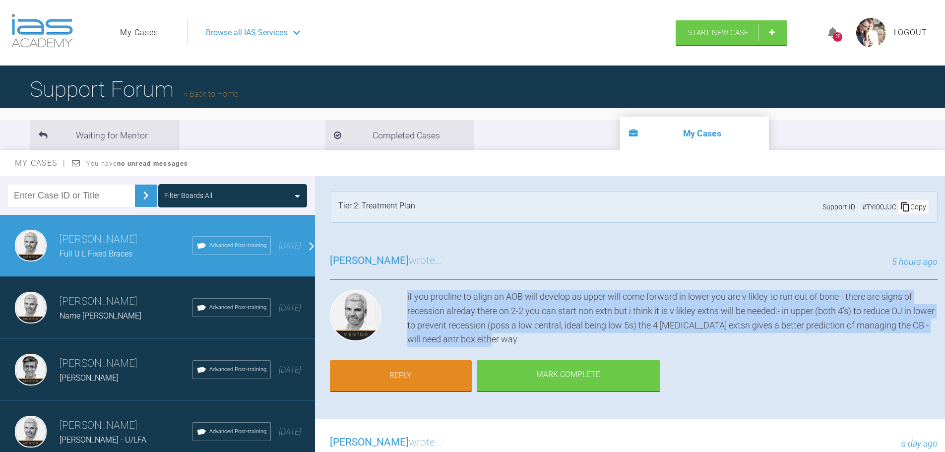 This screenshot has height=452, width=945. Describe the element at coordinates (96, 254) in the screenshot. I see `span: Full U L Fixed Braces` at that location.